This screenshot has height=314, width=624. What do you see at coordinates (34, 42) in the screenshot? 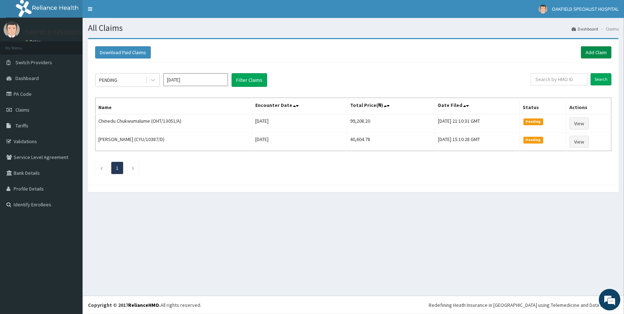
I see `a: Online` at bounding box center [34, 42].